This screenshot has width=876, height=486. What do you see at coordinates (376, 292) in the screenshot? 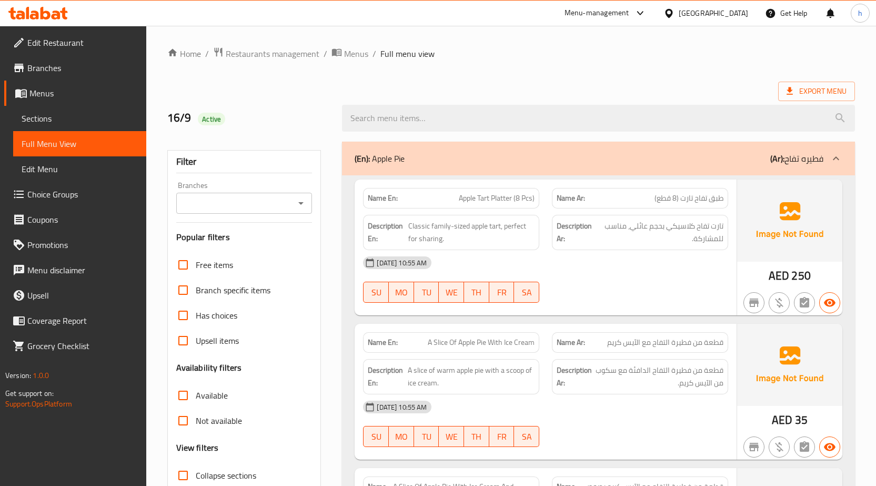
I see `button: SU` at bounding box center [376, 292].